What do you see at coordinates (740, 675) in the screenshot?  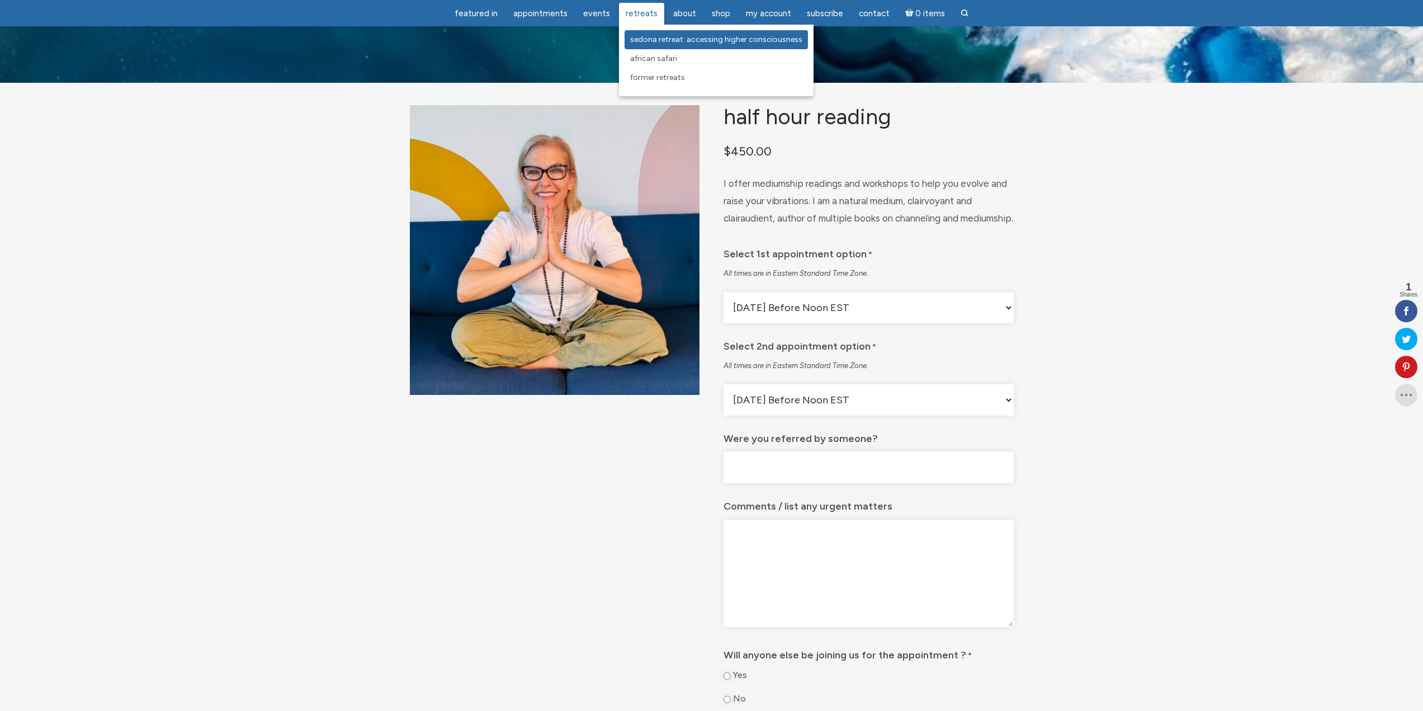 I see `label: Yes` at bounding box center [740, 675].